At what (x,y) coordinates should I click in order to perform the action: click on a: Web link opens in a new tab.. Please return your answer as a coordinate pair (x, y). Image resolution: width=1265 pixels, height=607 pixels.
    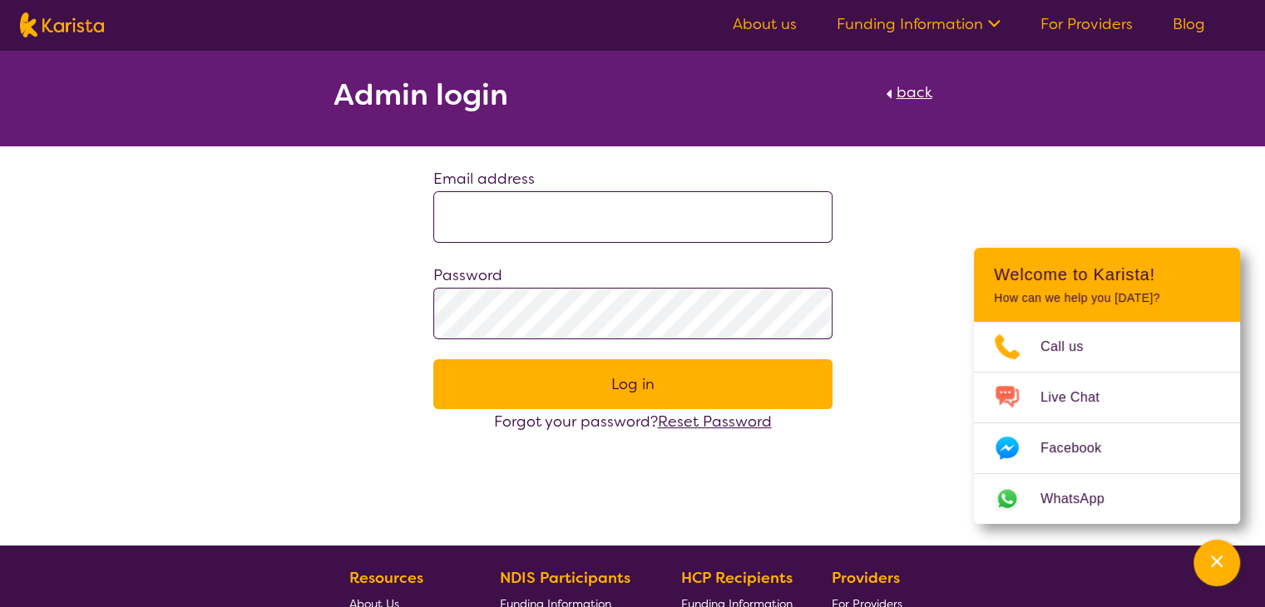
    Looking at the image, I should click on (1107, 499).